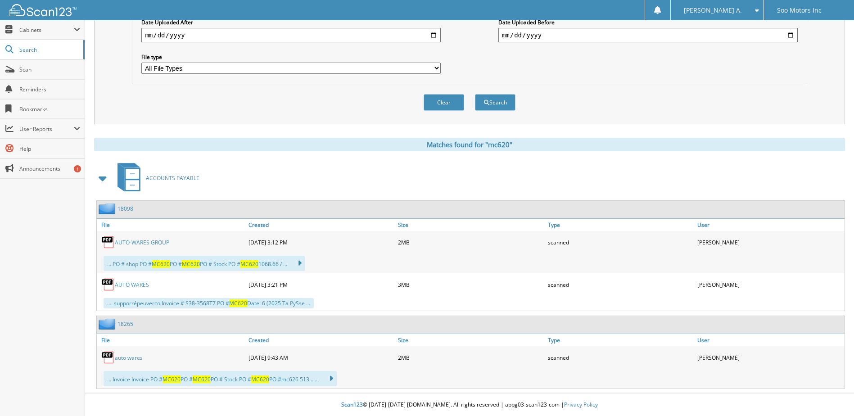 Image resolution: width=854 pixels, height=416 pixels. What do you see at coordinates (444, 102) in the screenshot?
I see `button: Clear` at bounding box center [444, 102].